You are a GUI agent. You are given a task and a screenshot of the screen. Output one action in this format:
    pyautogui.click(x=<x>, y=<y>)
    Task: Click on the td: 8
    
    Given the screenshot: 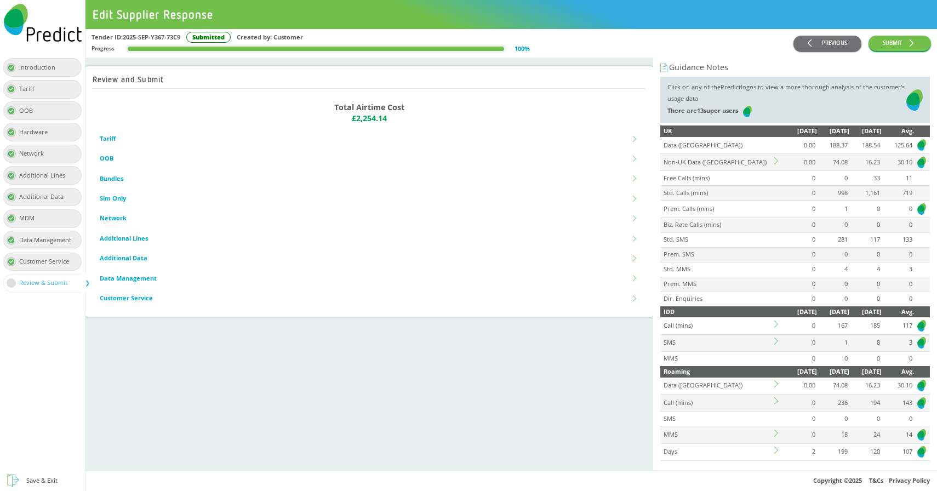 What is the action you would take?
    pyautogui.click(x=865, y=342)
    